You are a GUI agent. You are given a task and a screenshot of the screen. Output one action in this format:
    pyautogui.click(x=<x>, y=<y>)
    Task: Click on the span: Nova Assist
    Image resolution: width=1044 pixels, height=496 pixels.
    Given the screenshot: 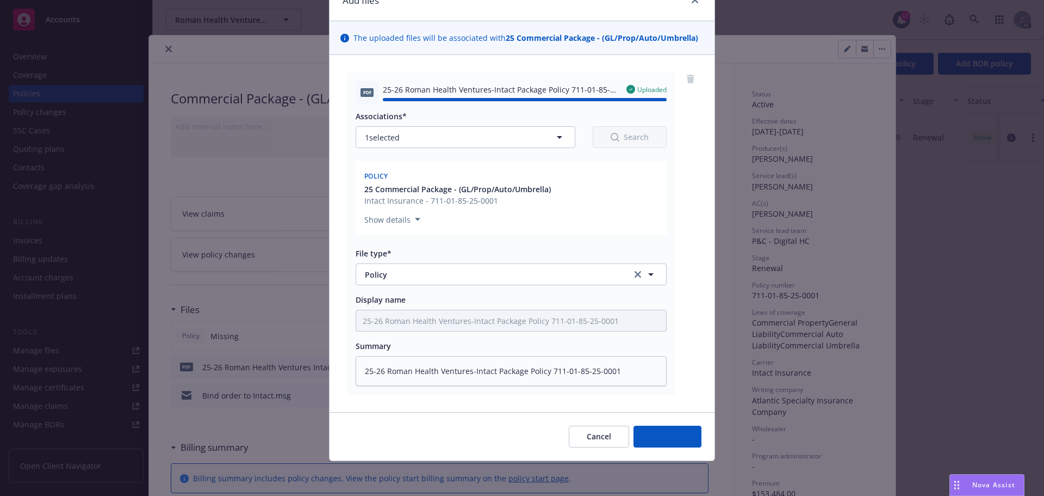 What is the action you would take?
    pyautogui.click(x=994, y=484)
    